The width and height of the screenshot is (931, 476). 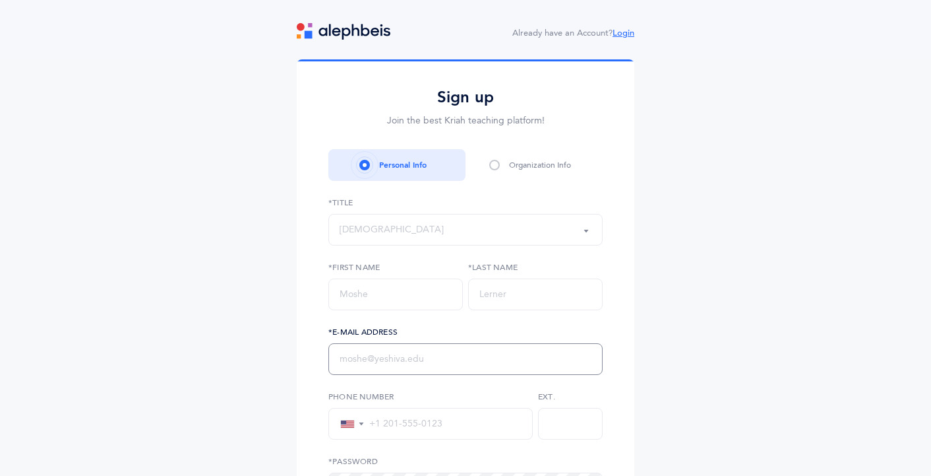 I want to click on h2: Sign up, so click(x=466, y=97).